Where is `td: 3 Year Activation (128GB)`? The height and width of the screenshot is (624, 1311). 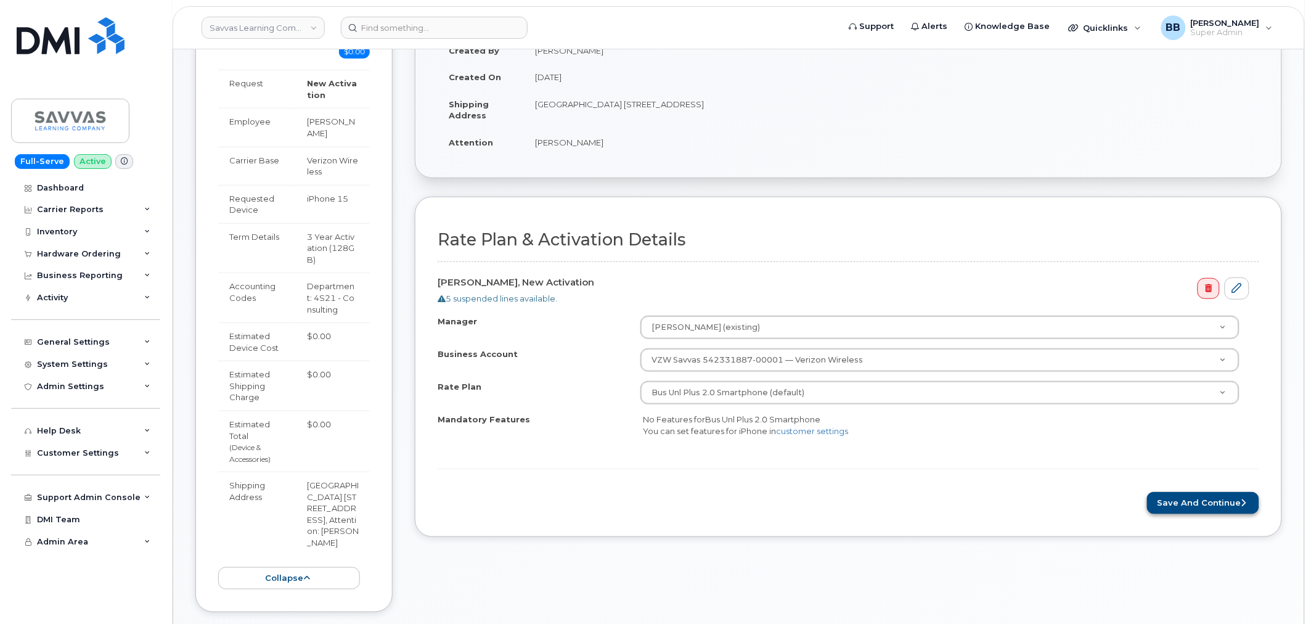
td: 3 Year Activation (128GB) is located at coordinates (333, 248).